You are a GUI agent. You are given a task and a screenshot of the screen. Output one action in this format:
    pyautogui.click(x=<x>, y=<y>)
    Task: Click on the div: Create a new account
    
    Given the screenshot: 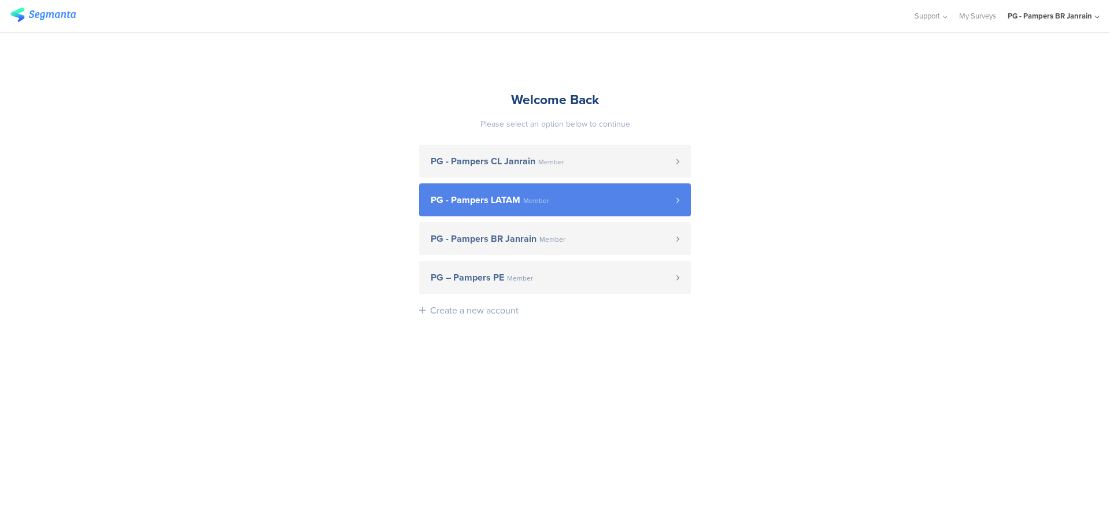 What is the action you would take?
    pyautogui.click(x=474, y=310)
    